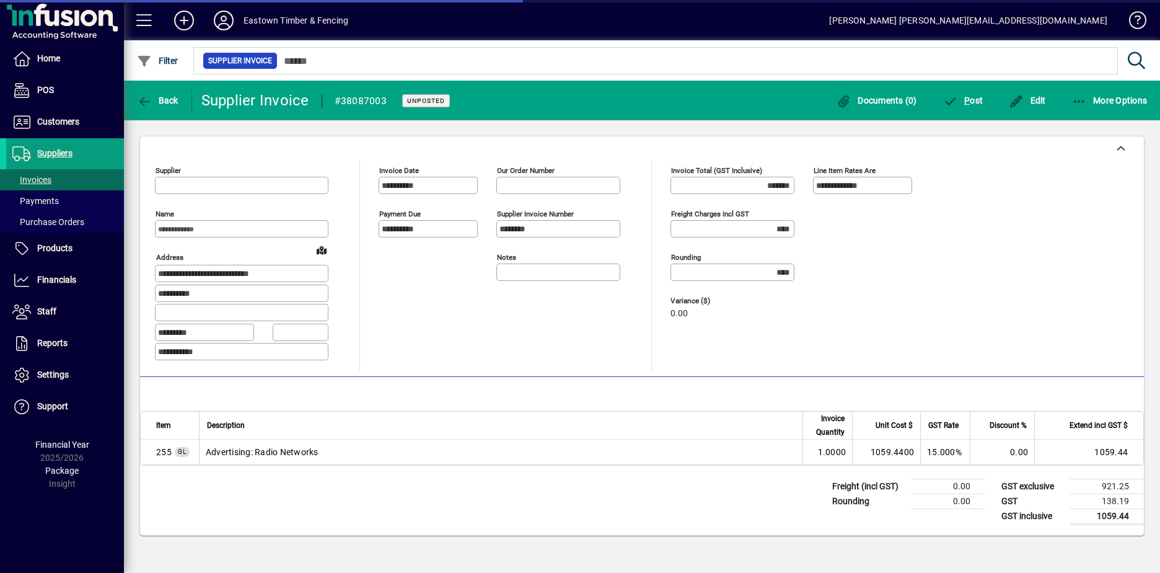  What do you see at coordinates (48, 58) in the screenshot?
I see `span: Home` at bounding box center [48, 58].